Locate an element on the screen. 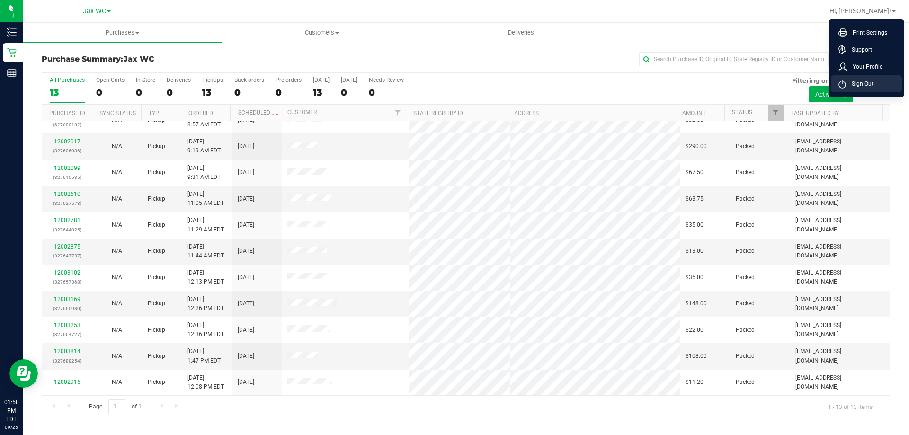 This screenshot has width=909, height=435. a: Sync Status is located at coordinates (117, 113).